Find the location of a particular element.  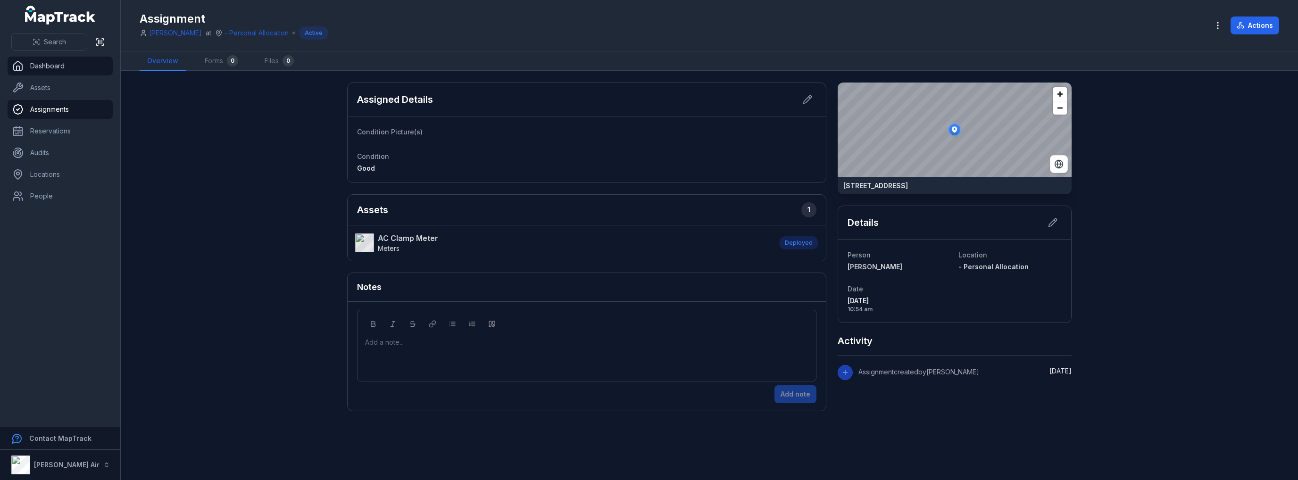

button: Zoom in is located at coordinates (1060, 94).